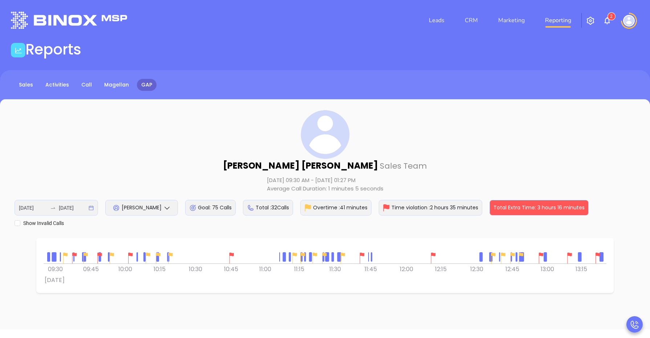 The image size is (650, 338). I want to click on a: Magellan, so click(117, 85).